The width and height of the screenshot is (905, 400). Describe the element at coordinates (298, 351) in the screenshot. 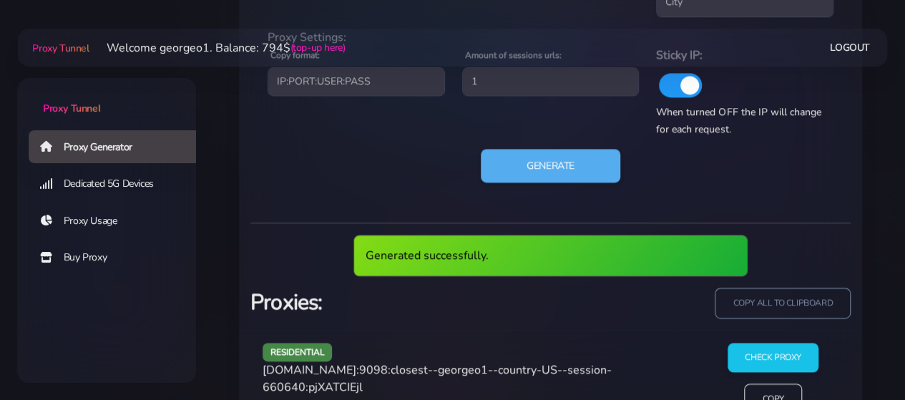

I see `span: residential` at that location.